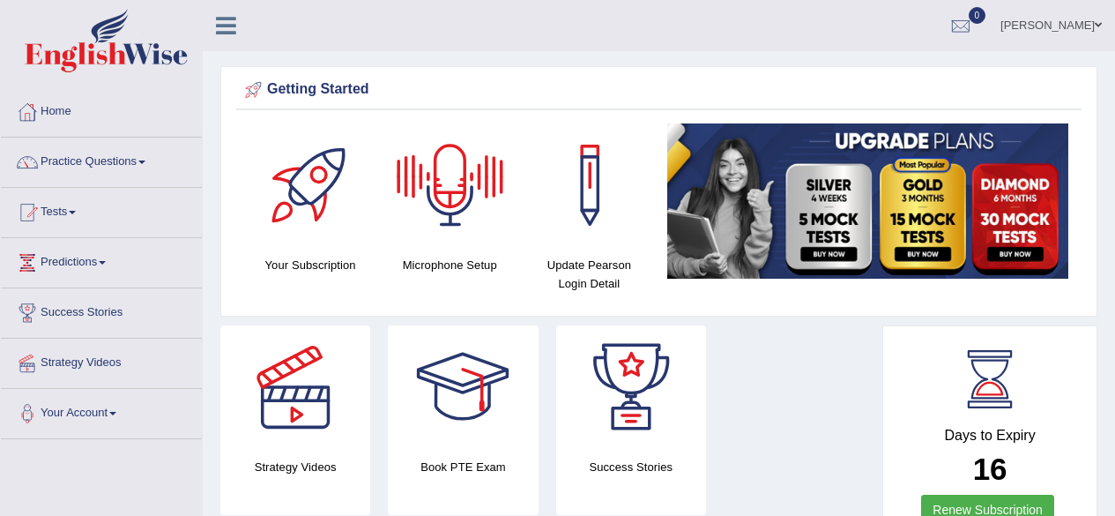  What do you see at coordinates (101, 260) in the screenshot?
I see `a: Predictions` at bounding box center [101, 260].